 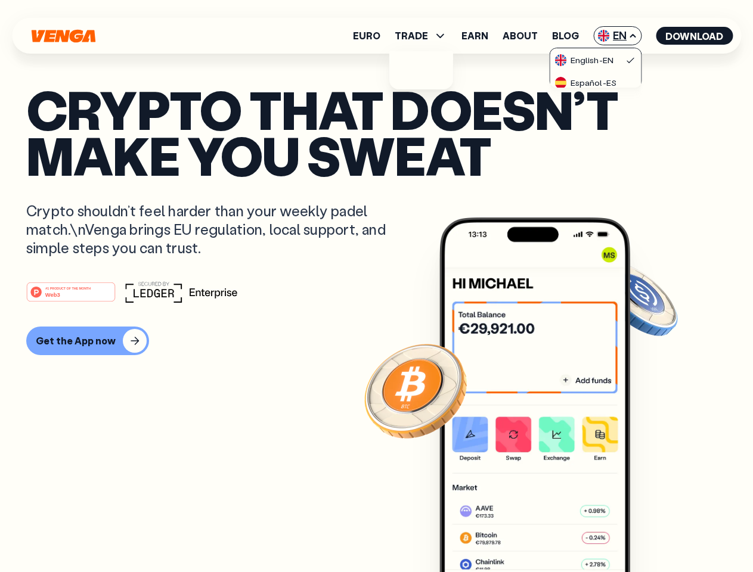 What do you see at coordinates (52, 294) in the screenshot?
I see `tspan: Web3` at bounding box center [52, 294].